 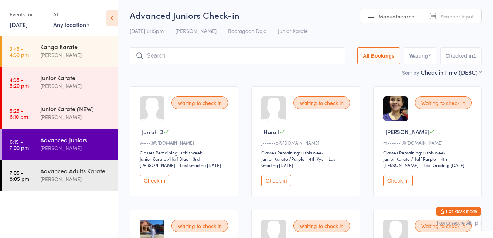 What do you see at coordinates (396, 16) in the screenshot?
I see `span: Manual search` at bounding box center [396, 16].